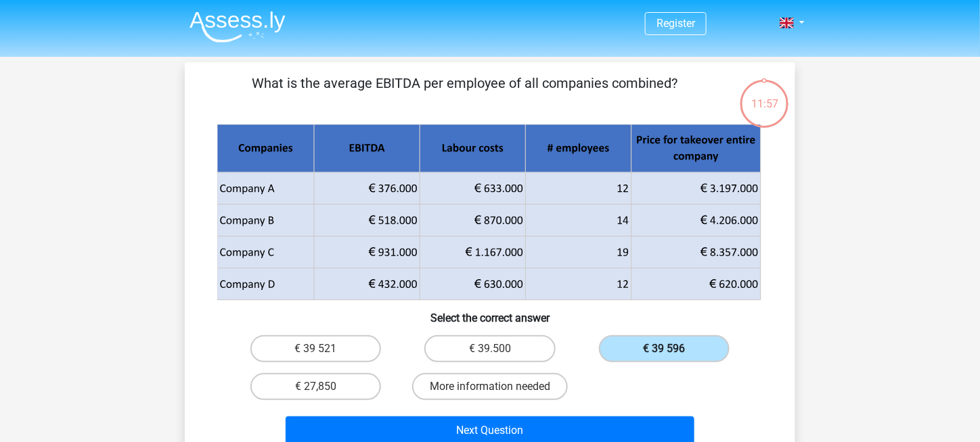 This screenshot has width=980, height=442. Describe the element at coordinates (764, 95) in the screenshot. I see `div: 11:57` at that location.